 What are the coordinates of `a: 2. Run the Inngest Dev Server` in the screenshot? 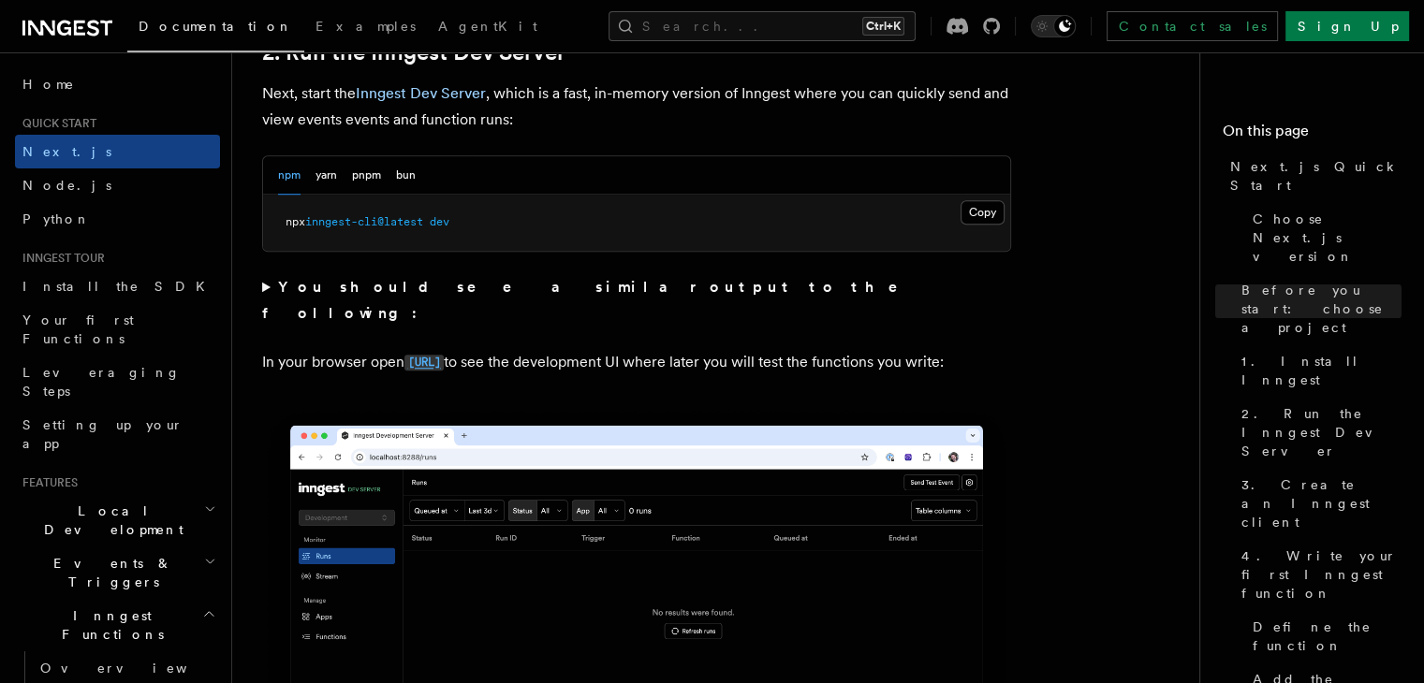 It's located at (1317, 432).